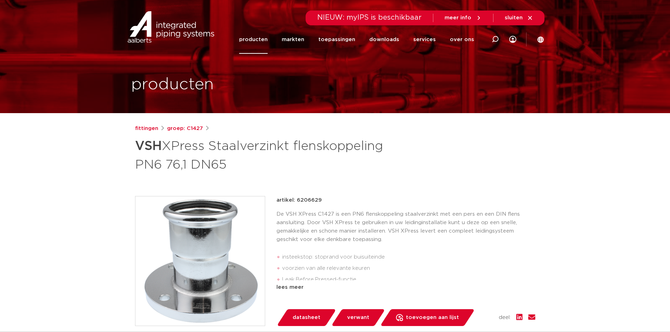 This screenshot has height=332, width=670. Describe the element at coordinates (267, 155) in the screenshot. I see `h1: XPress Staalverzinkt flenskoppeling PN6 76,1 DN65` at that location.